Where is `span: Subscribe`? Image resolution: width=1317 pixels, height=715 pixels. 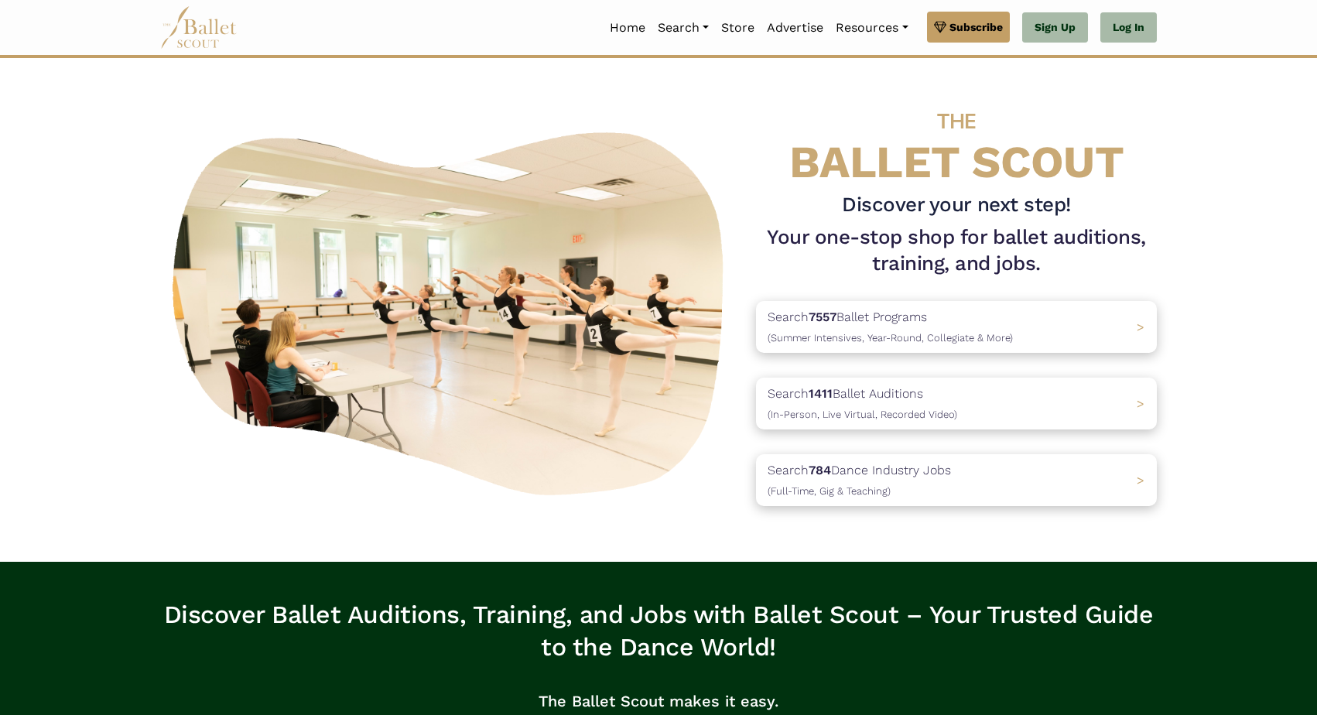
span: Subscribe is located at coordinates (976, 27).